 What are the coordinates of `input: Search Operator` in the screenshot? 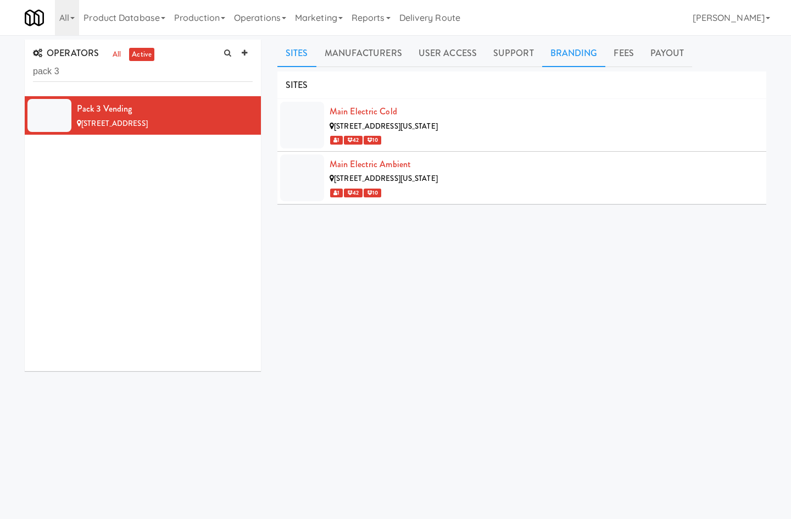 It's located at (143, 71).